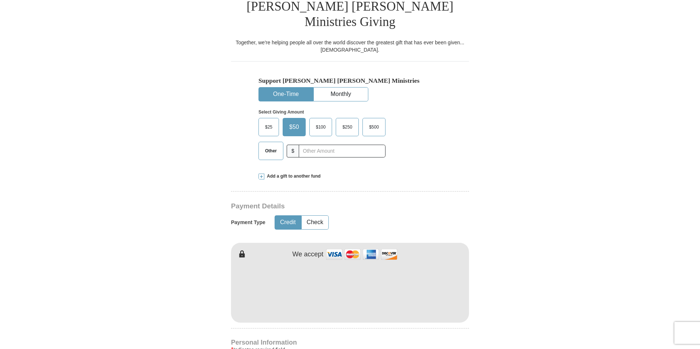 This screenshot has height=349, width=700. Describe the element at coordinates (248, 222) in the screenshot. I see `h5: Payment Type` at that location.